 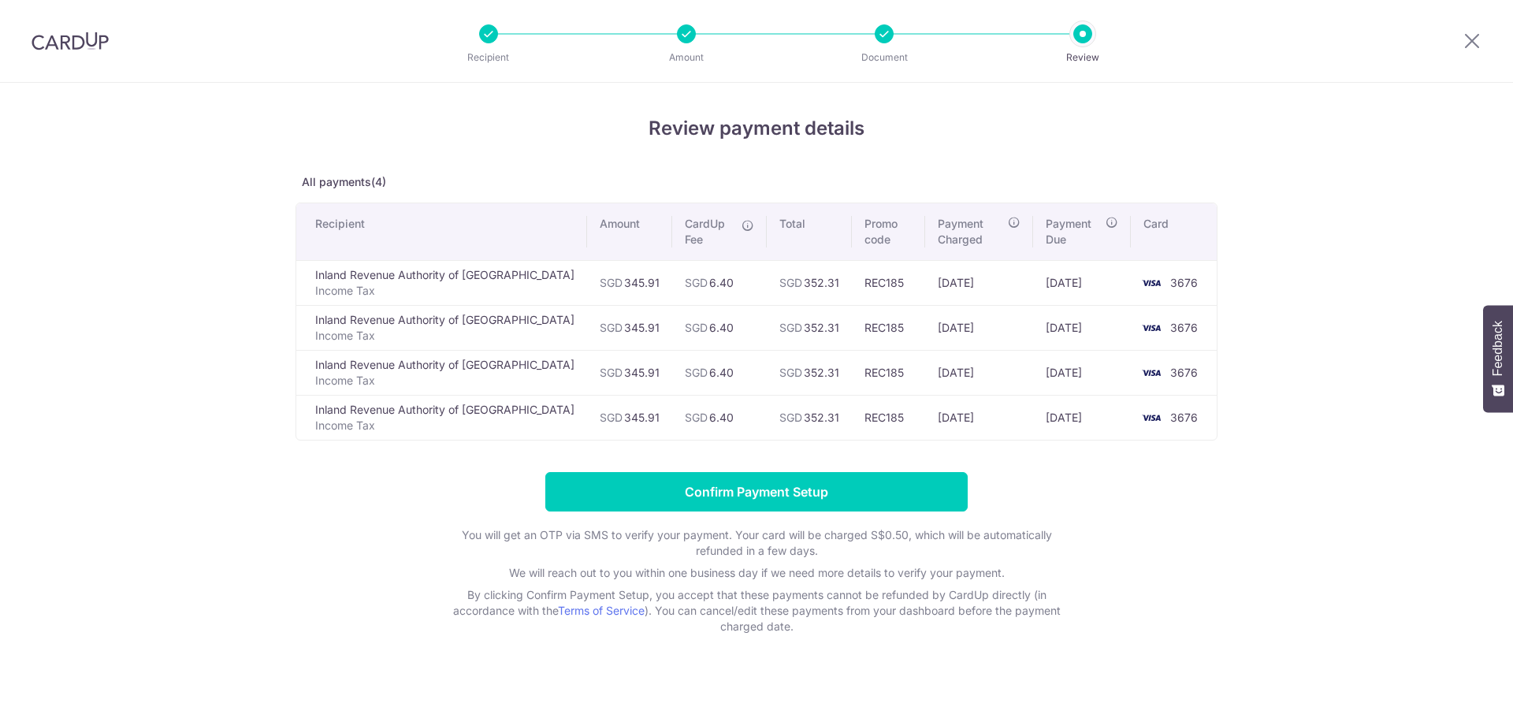 I want to click on th: Card, so click(x=1173, y=232).